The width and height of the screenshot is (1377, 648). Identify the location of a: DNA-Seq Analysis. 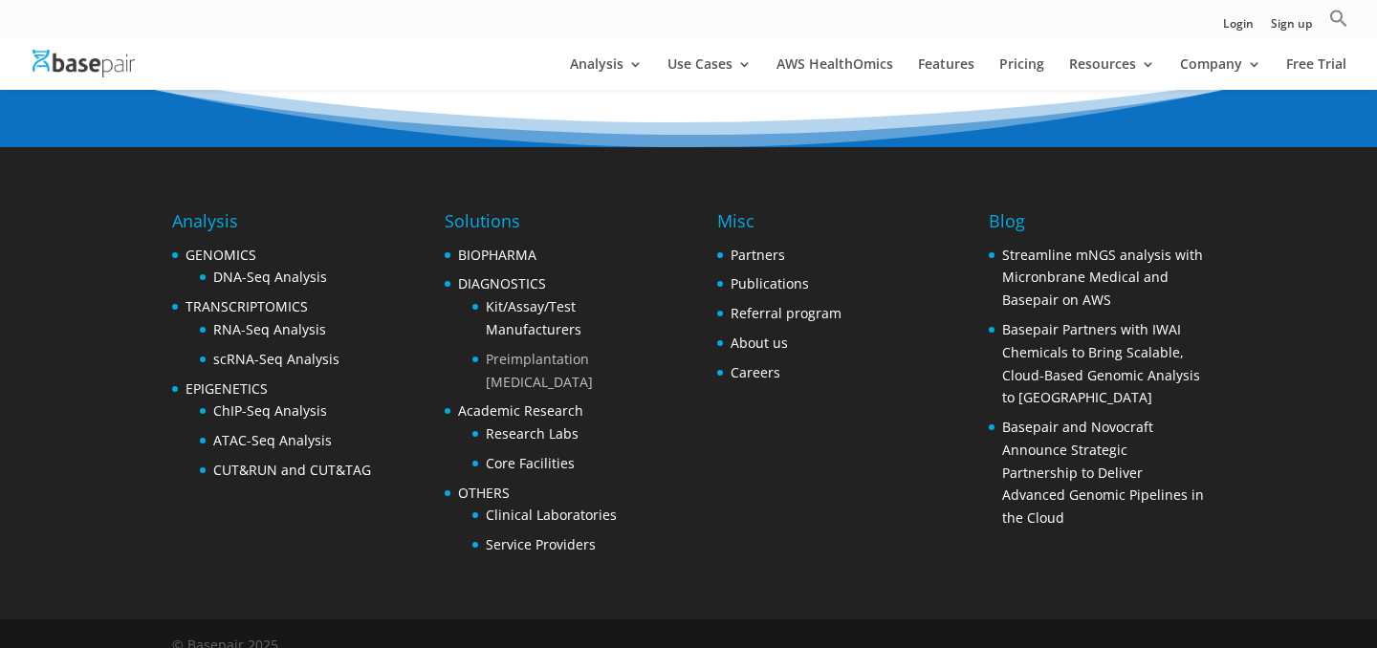
(270, 276).